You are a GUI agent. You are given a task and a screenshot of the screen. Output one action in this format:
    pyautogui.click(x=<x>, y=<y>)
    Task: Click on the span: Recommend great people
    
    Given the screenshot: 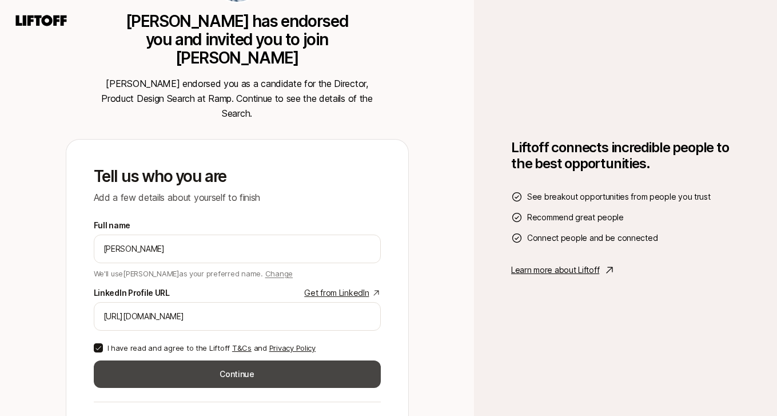 What is the action you would take?
    pyautogui.click(x=575, y=217)
    